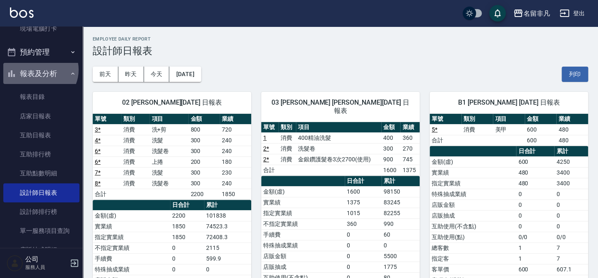 This screenshot has height=278, width=598. Describe the element at coordinates (303, 245) in the screenshot. I see `td: 特殊抽成業績` at that location.